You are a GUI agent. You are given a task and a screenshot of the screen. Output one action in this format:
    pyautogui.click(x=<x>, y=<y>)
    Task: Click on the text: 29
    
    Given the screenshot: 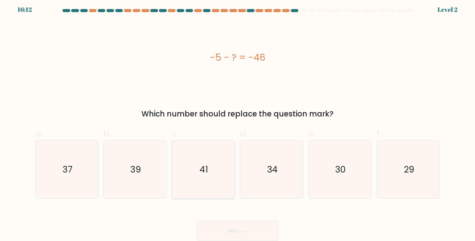 What is the action you would take?
    pyautogui.click(x=408, y=169)
    